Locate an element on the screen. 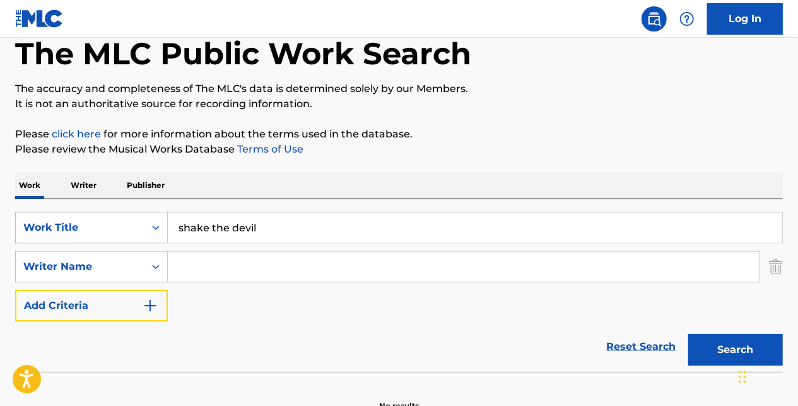 The image size is (798, 406). img: Delete Criterion is located at coordinates (776, 267).